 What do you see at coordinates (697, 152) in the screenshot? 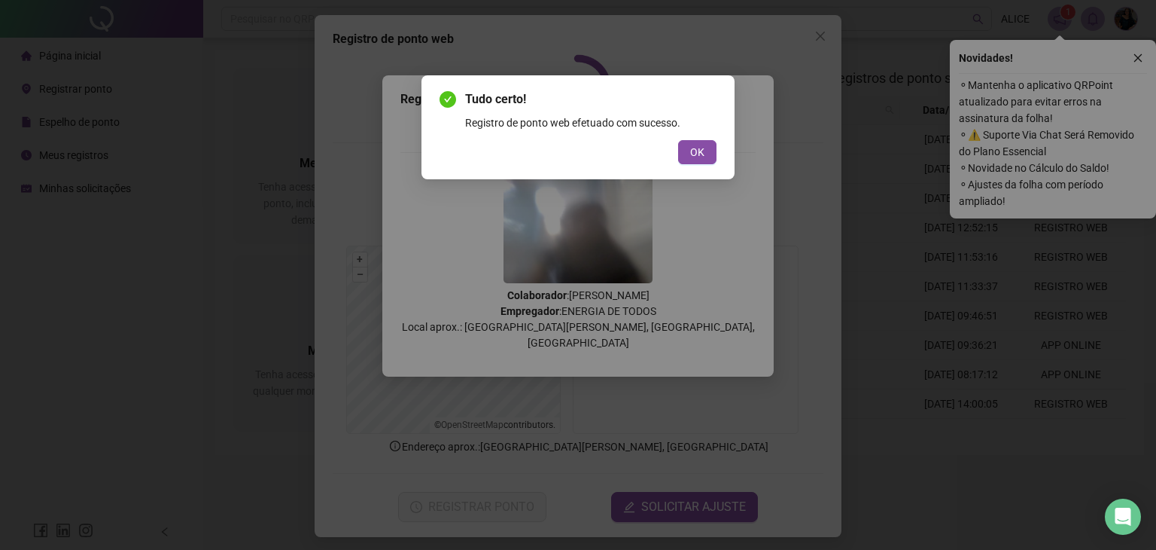
I see `span: OK` at bounding box center [697, 152].